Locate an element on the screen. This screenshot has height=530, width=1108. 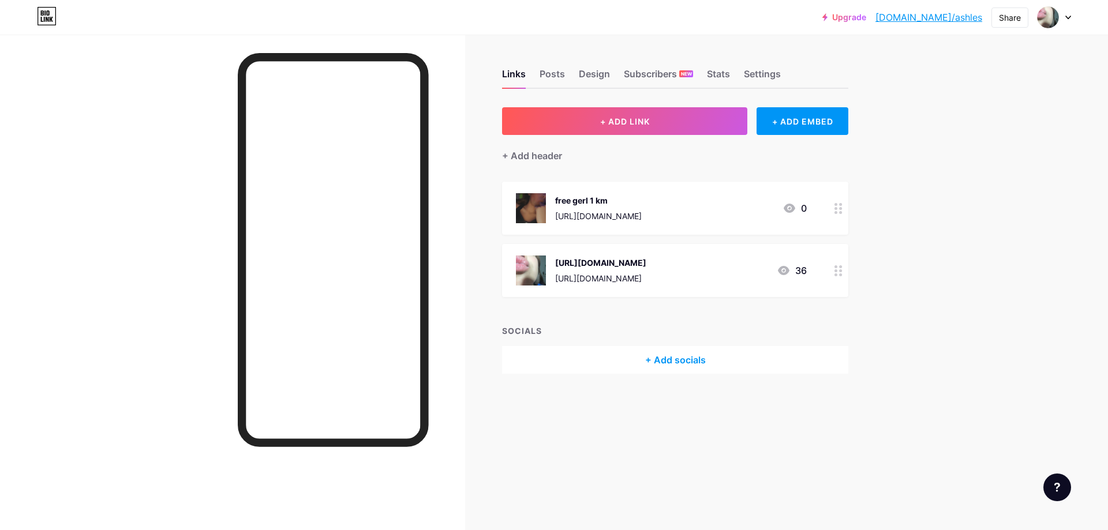
div: Stats is located at coordinates (719, 77).